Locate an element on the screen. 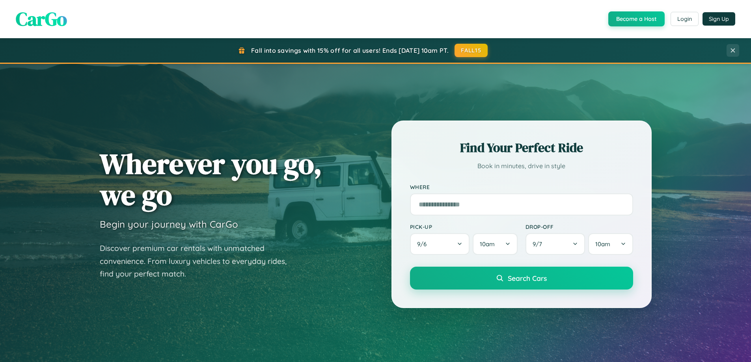 The height and width of the screenshot is (362, 751). h1: Wherever you go, we go is located at coordinates (211, 179).